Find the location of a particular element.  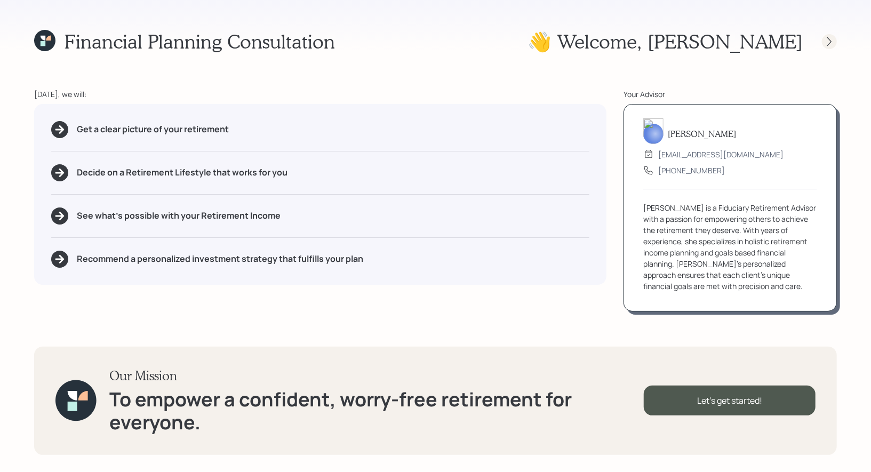

h1: To empower a confident, worry-free retirement for everyone. is located at coordinates (377, 411).